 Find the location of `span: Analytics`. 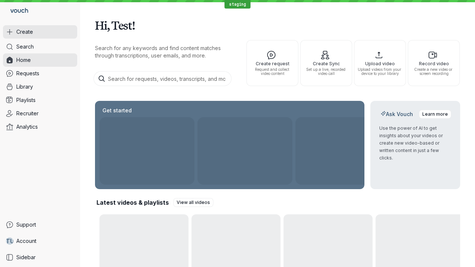

span: Analytics is located at coordinates (27, 127).